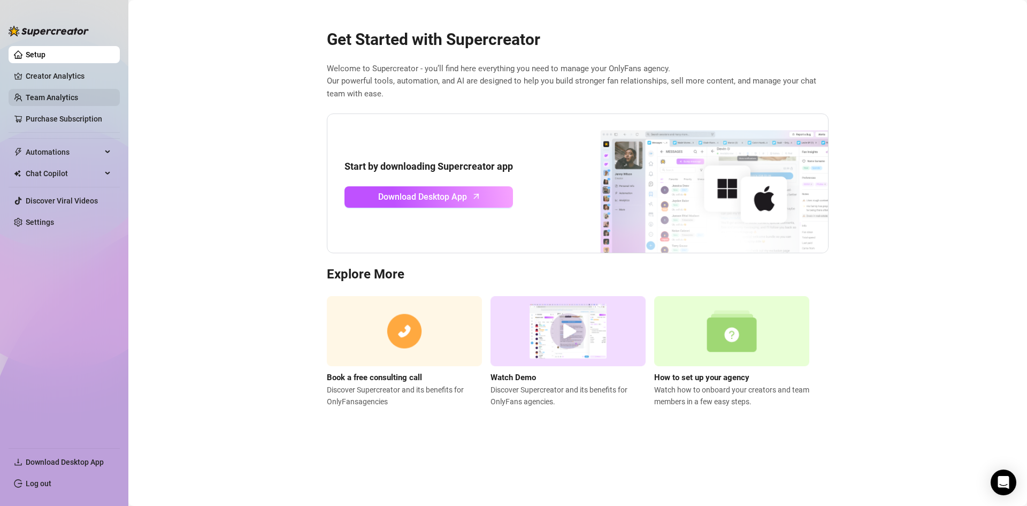  I want to click on a: Log out, so click(39, 483).